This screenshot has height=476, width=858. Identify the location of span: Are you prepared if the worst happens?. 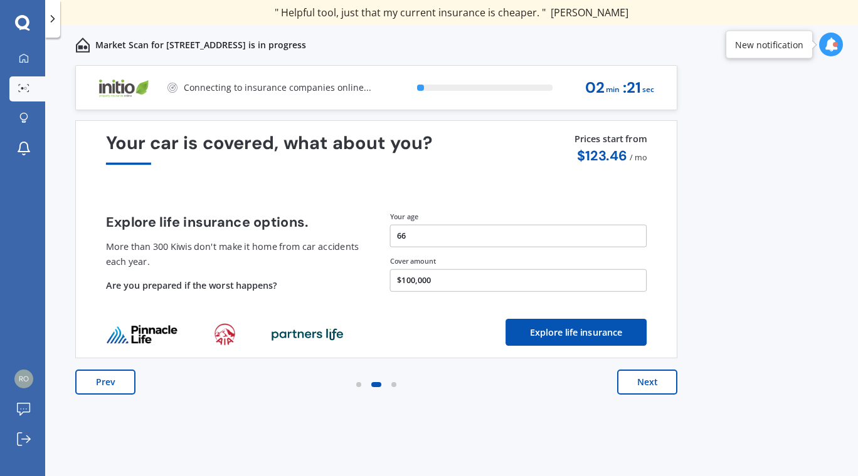
(191, 286).